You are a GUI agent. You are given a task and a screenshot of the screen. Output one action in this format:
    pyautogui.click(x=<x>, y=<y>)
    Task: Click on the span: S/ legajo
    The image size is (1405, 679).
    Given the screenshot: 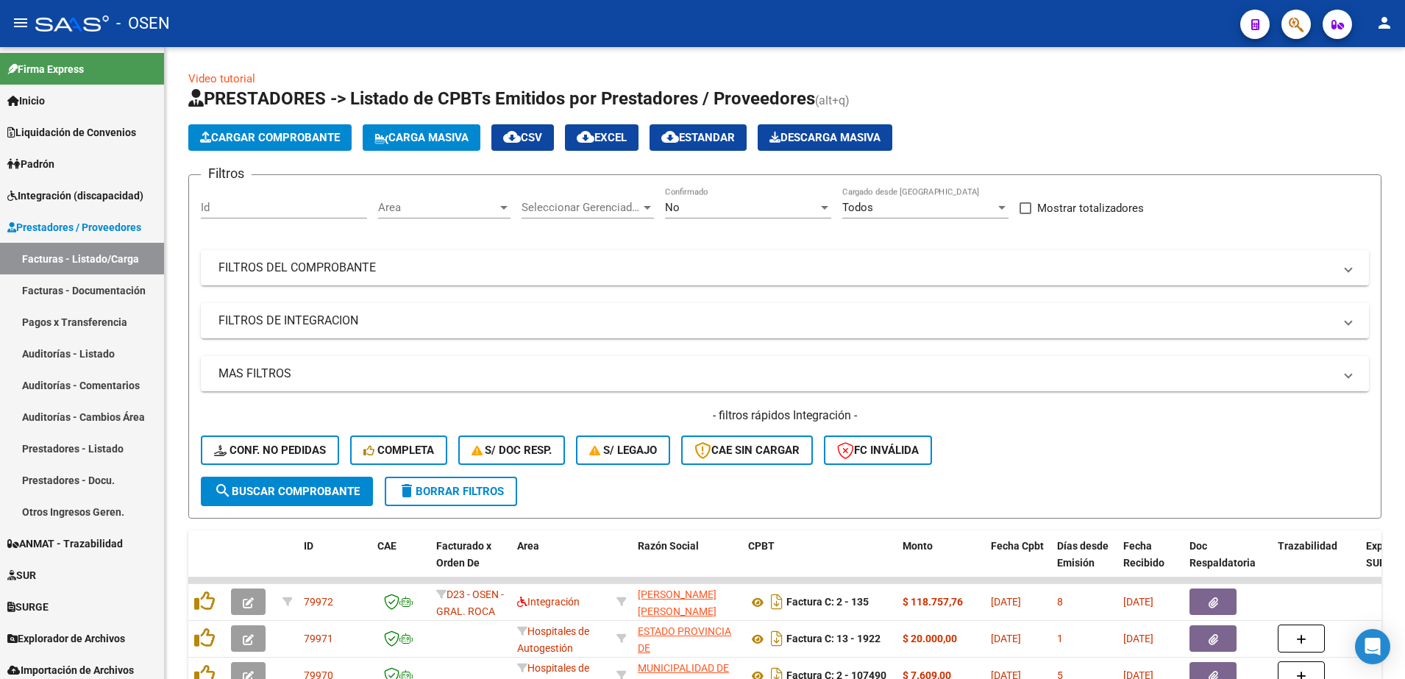 What is the action you would take?
    pyautogui.click(x=623, y=450)
    